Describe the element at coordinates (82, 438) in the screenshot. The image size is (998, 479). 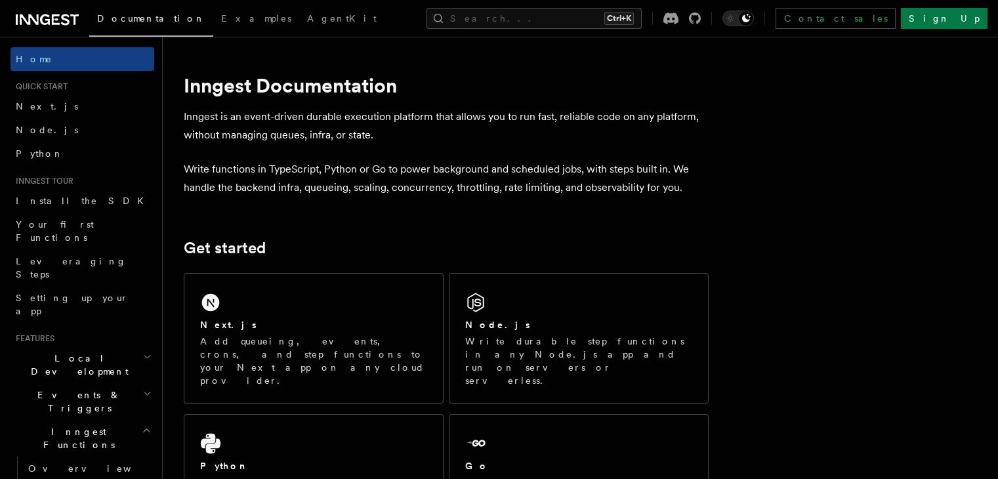
I see `button: Inngest Functions` at that location.